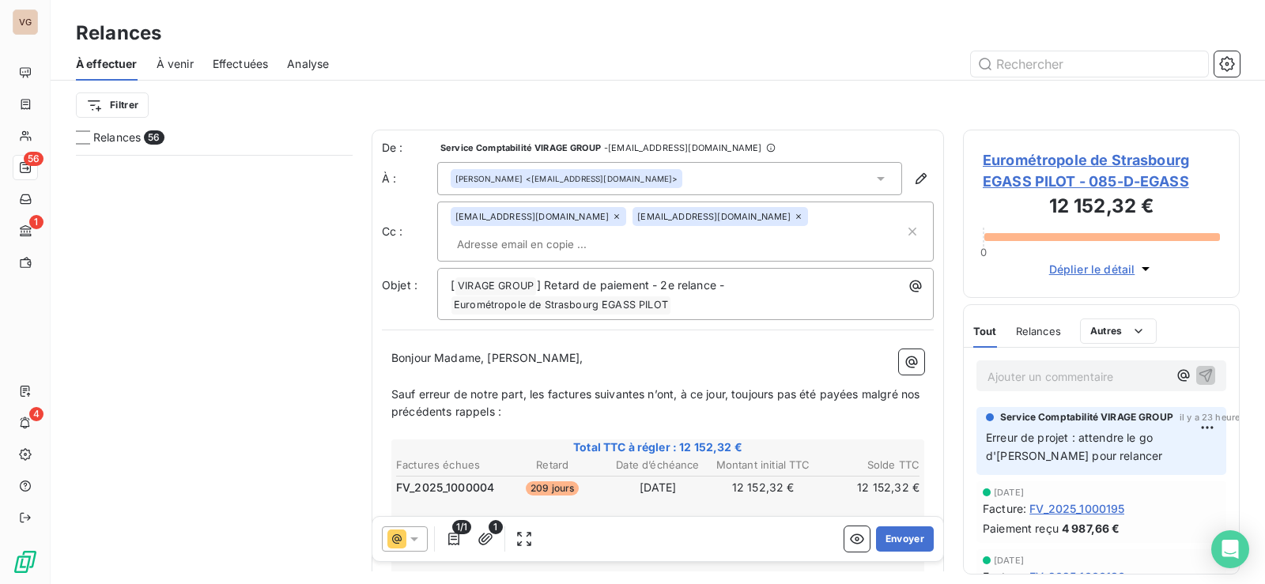  Describe the element at coordinates (445, 488) in the screenshot. I see `span: FV_2025_1000004` at that location.